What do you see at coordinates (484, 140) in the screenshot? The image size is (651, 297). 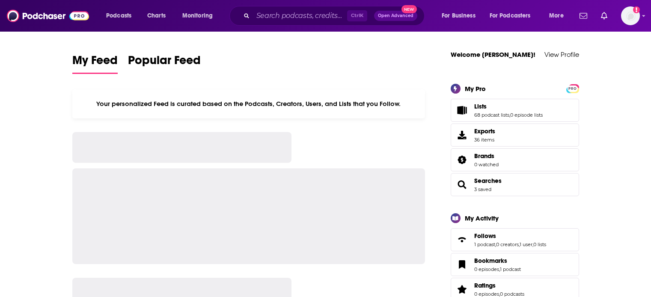 I see `span: 36 items` at bounding box center [484, 140].